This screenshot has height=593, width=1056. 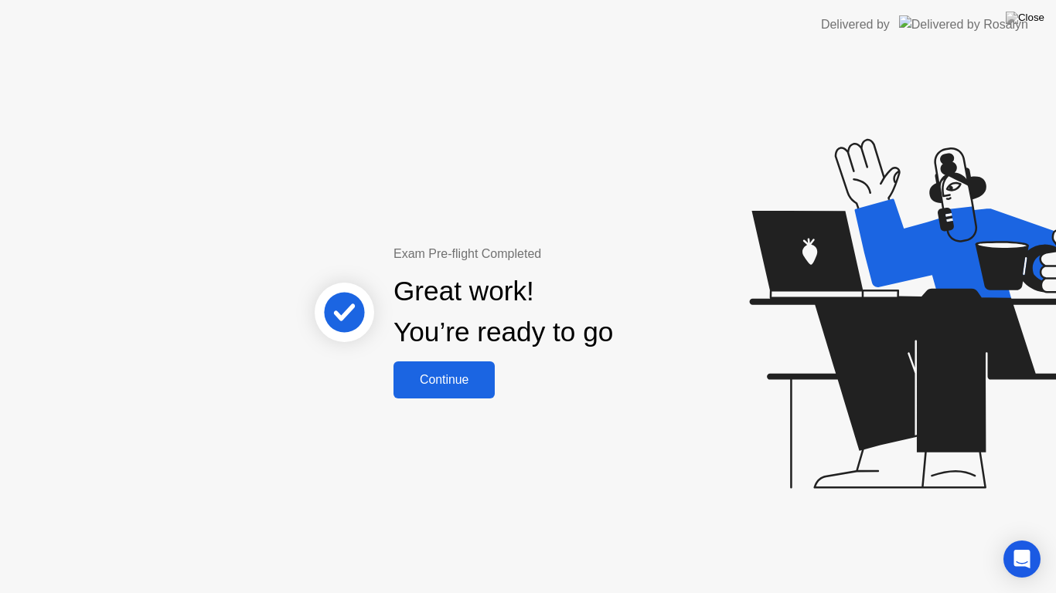 What do you see at coordinates (503, 312) in the screenshot?
I see `div: Great work! You’re ready to go` at bounding box center [503, 312].